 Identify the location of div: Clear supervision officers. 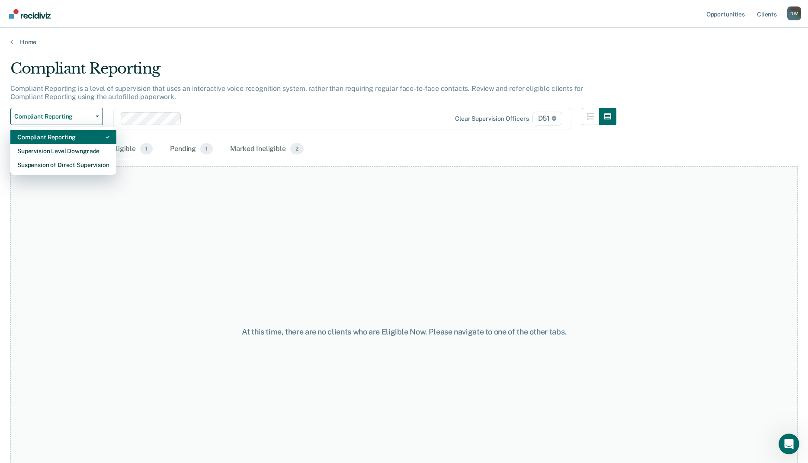
(492, 119).